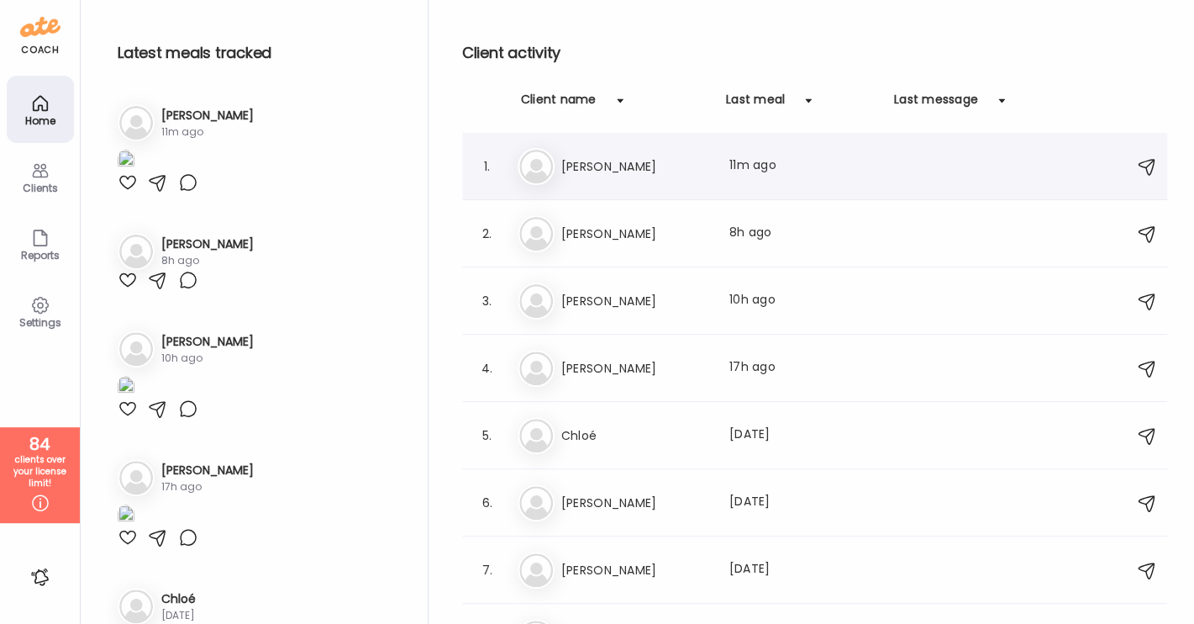  Describe the element at coordinates (40, 472) in the screenshot. I see `div: clients over your license limit!` at that location.